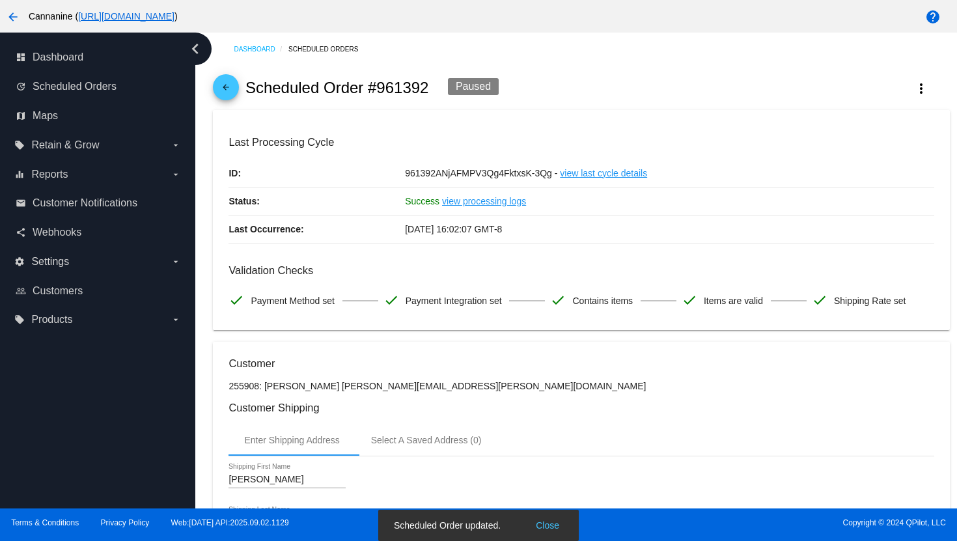 This screenshot has height=541, width=957. I want to click on i: settings, so click(20, 262).